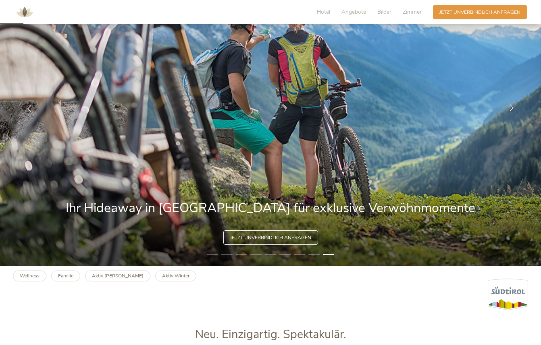 This screenshot has width=541, height=345. What do you see at coordinates (66, 276) in the screenshot?
I see `b: Familie` at bounding box center [66, 276].